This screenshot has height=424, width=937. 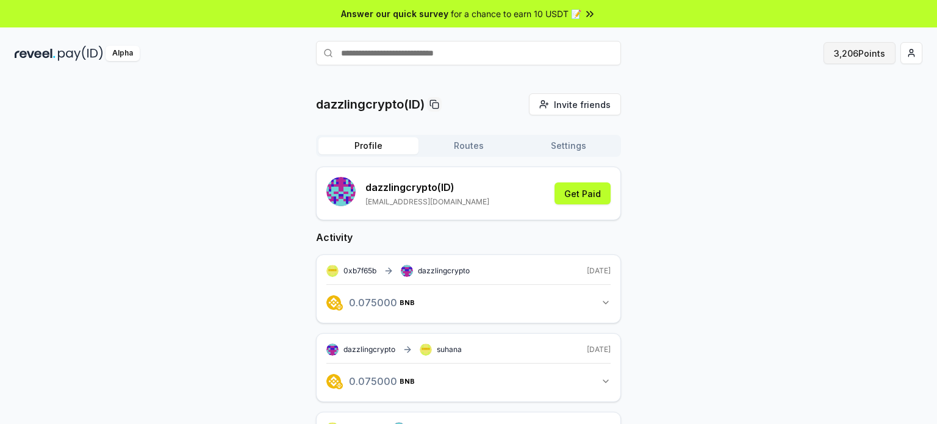 What do you see at coordinates (370, 104) in the screenshot?
I see `p: dazzlingcrypto(ID)` at bounding box center [370, 104].